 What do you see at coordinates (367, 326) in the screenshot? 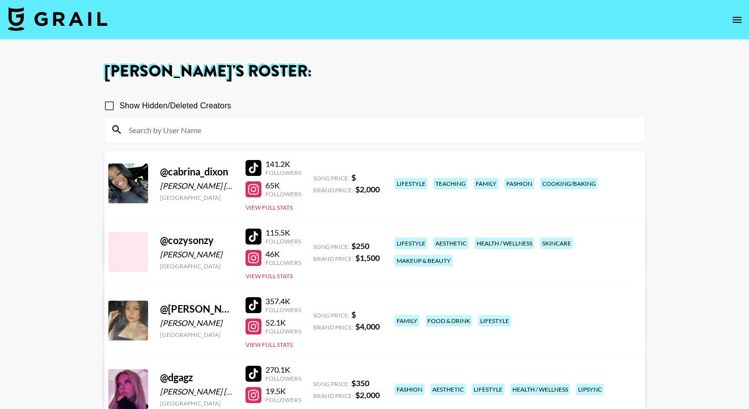
I see `strong: $ 4,000` at bounding box center [367, 326].